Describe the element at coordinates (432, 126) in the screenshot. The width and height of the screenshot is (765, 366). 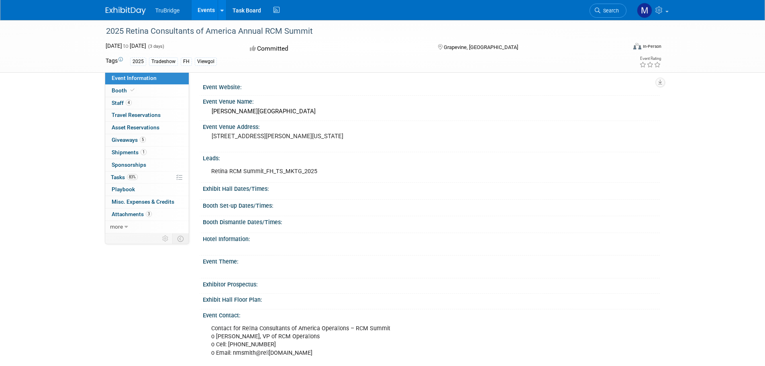
I see `div: Event Venue Address:` at that location.